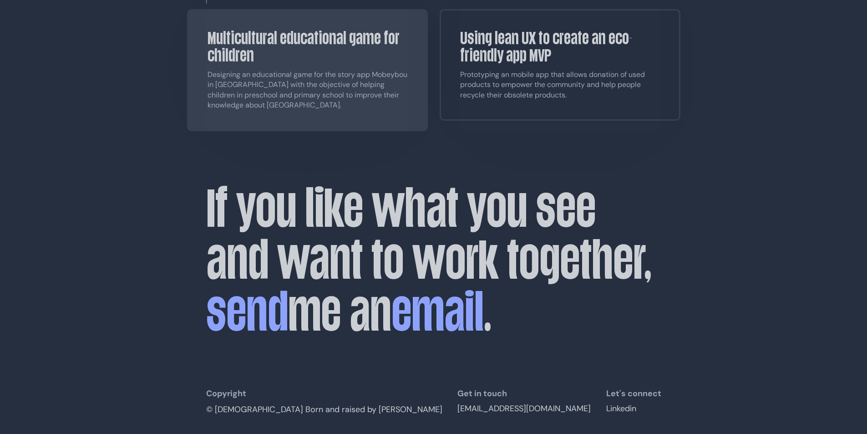 This screenshot has width=867, height=434. What do you see at coordinates (437, 312) in the screenshot?
I see `a: email` at bounding box center [437, 312].